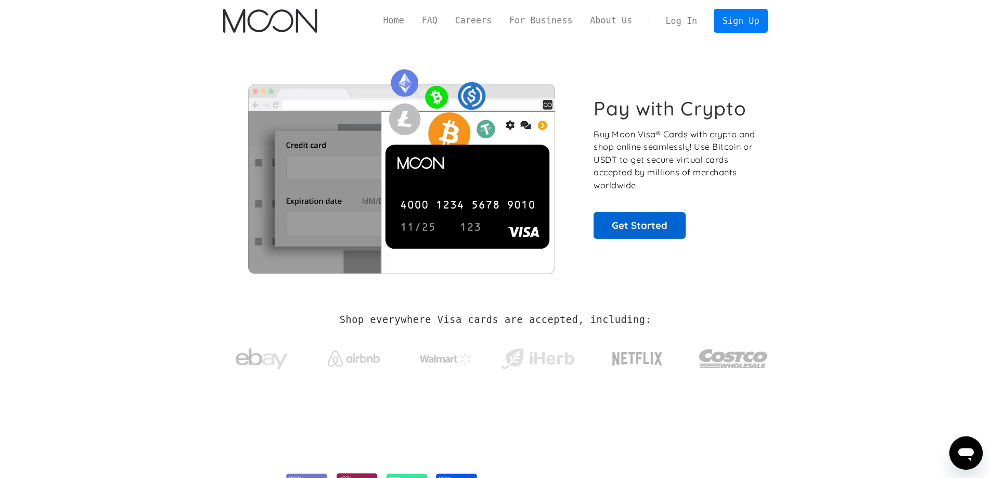 The width and height of the screenshot is (991, 478). What do you see at coordinates (401, 168) in the screenshot?
I see `img: Moon Cards let you spend your crypto anywhere Visa is accepted.` at bounding box center [401, 168].